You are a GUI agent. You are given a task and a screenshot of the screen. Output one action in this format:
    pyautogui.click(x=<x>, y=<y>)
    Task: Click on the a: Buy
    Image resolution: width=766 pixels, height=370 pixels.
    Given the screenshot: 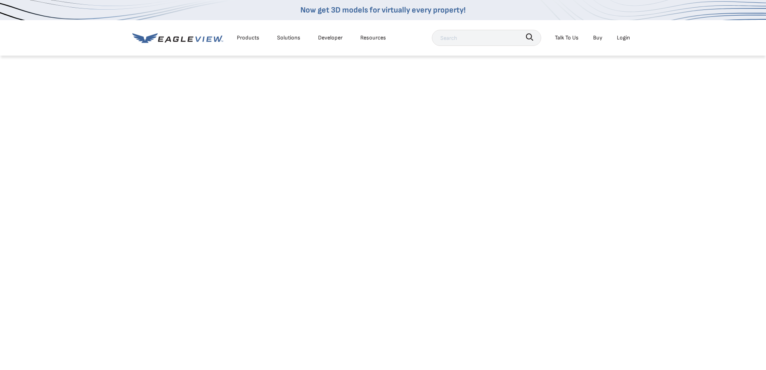 What is the action you would take?
    pyautogui.click(x=598, y=37)
    